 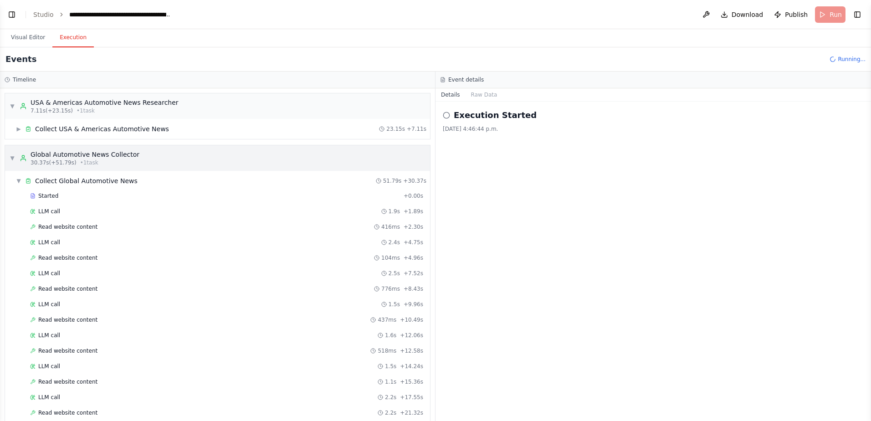 I want to click on span: + 4.96s, so click(x=413, y=258).